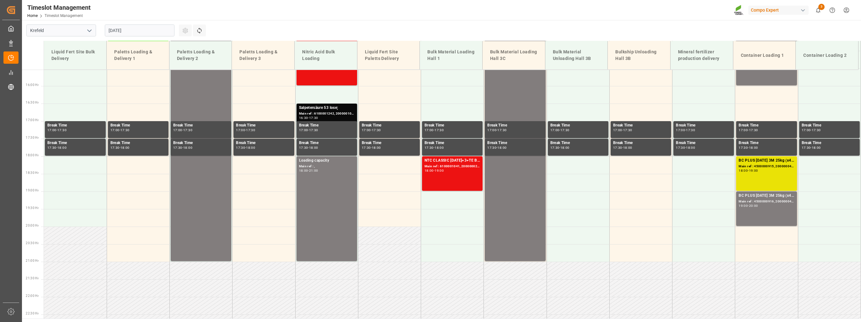  What do you see at coordinates (822, 7) in the screenshot?
I see `span: 3` at bounding box center [822, 7].